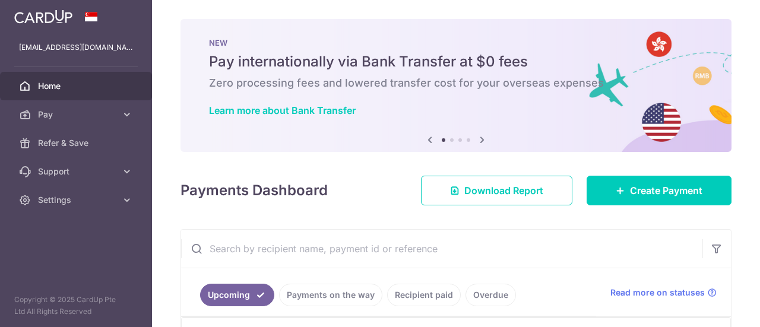 The image size is (760, 327). What do you see at coordinates (456, 85) in the screenshot?
I see `img: Bank transfer banner` at bounding box center [456, 85].